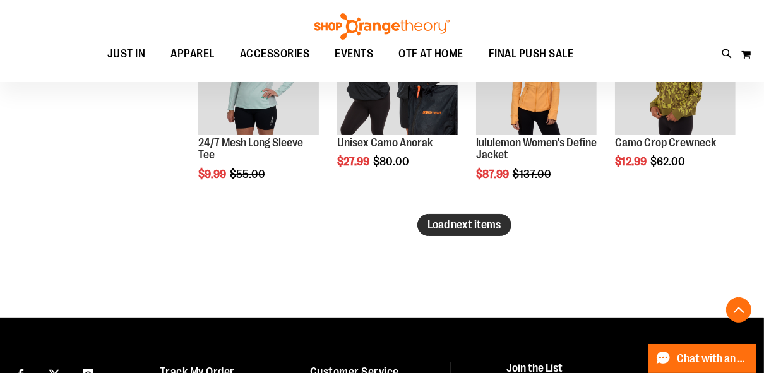 The width and height of the screenshot is (764, 373). Describe the element at coordinates (464, 225) in the screenshot. I see `button: Load next items` at that location.